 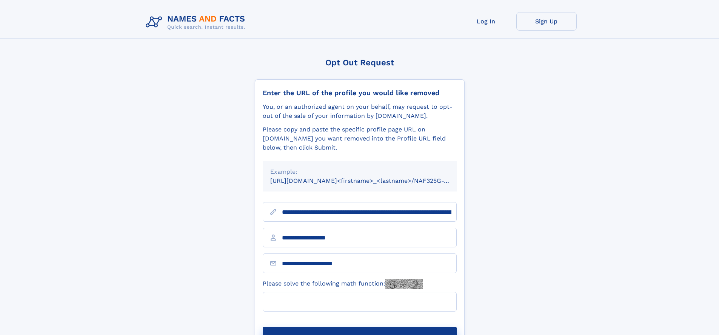 What do you see at coordinates (360, 111) in the screenshot?
I see `div: You, or an authorized agent on your behalf, may request to opt-out of the sale of your informatio...` at bounding box center [360, 111].